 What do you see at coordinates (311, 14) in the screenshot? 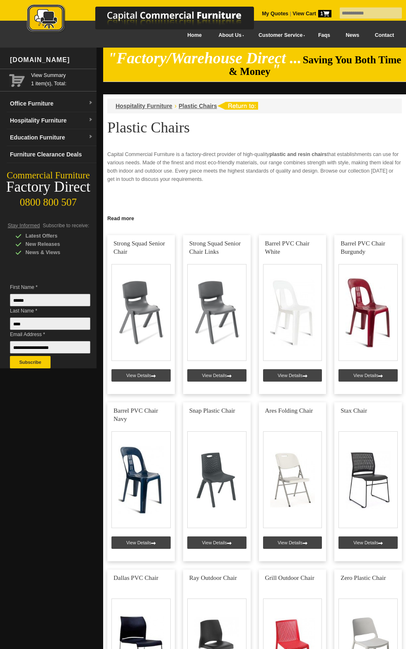
I see `a: View Cart1` at bounding box center [311, 14].